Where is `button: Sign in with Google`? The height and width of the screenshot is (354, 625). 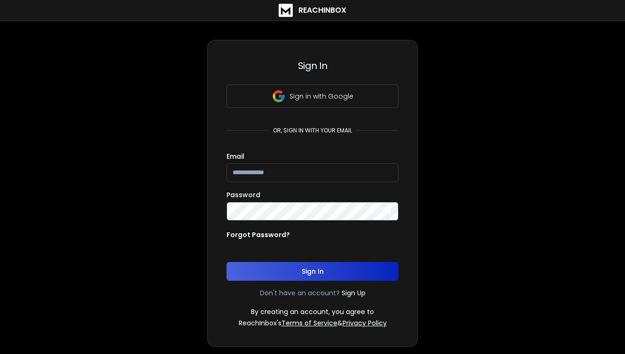 button: Sign in with Google is located at coordinates (312, 96).